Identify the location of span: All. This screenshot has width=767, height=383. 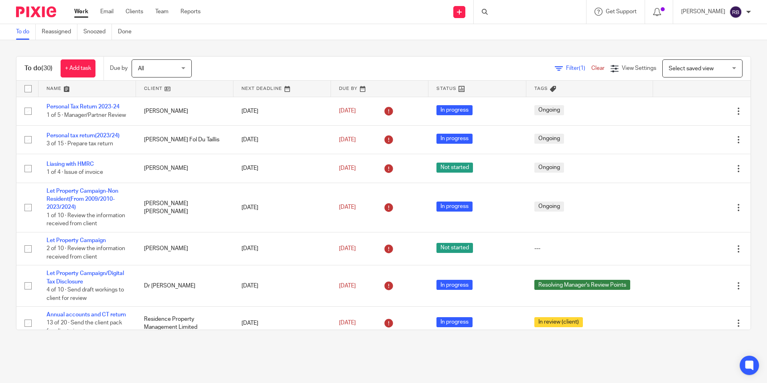
(141, 69).